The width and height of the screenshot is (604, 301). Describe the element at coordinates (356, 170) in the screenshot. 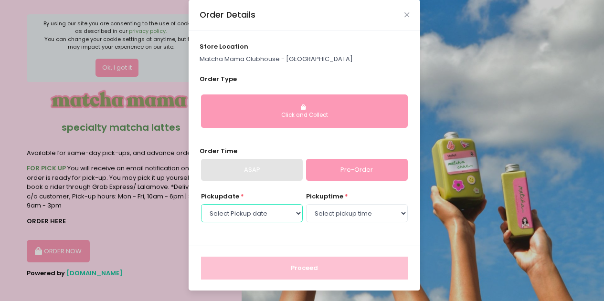

I see `a: Pre-Order` at that location.